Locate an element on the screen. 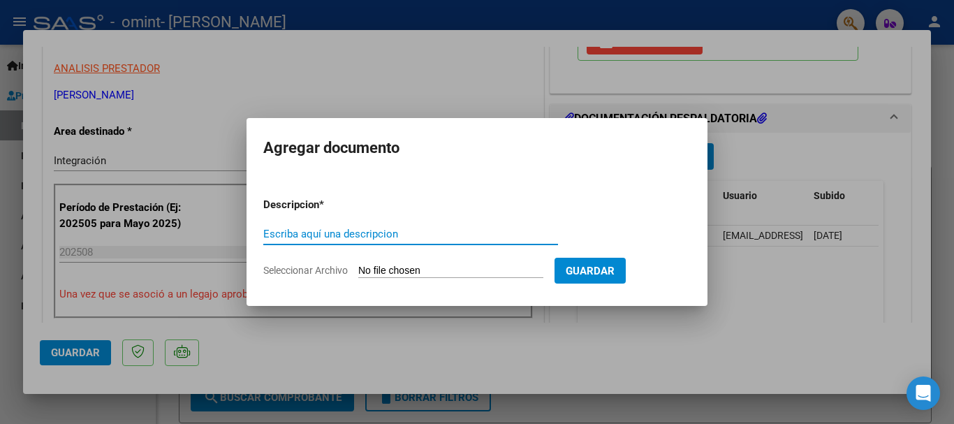 This screenshot has height=424, width=954. div: Open Intercom Messenger is located at coordinates (924, 393).